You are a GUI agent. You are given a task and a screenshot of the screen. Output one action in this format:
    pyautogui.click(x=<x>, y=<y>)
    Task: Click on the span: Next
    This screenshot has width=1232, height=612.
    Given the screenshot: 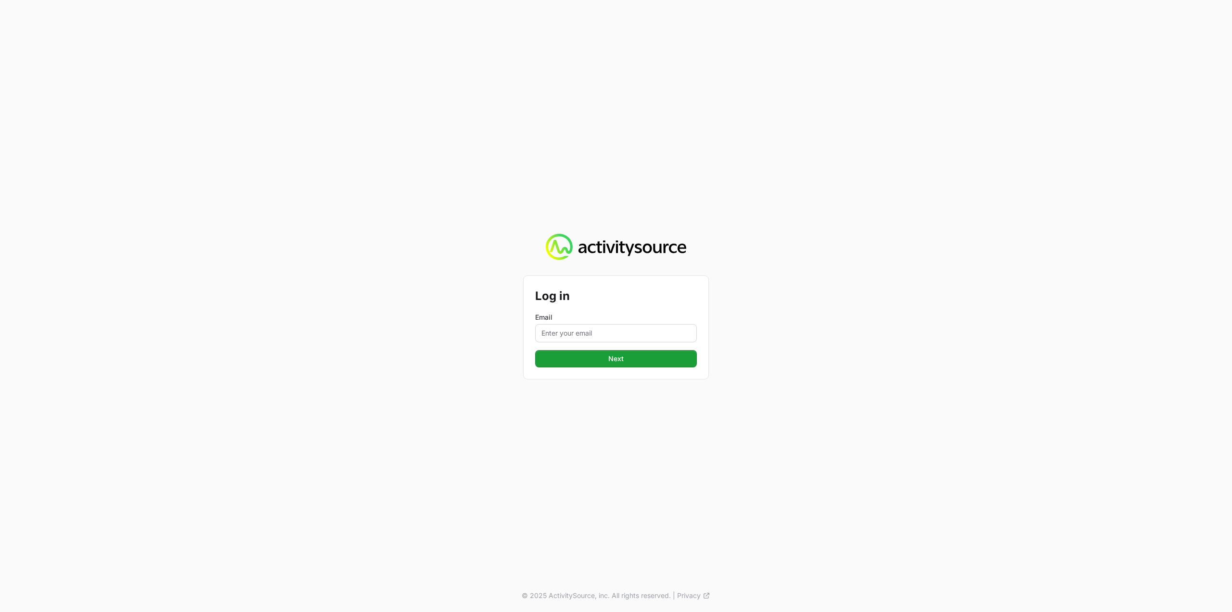 What is the action you would take?
    pyautogui.click(x=616, y=359)
    